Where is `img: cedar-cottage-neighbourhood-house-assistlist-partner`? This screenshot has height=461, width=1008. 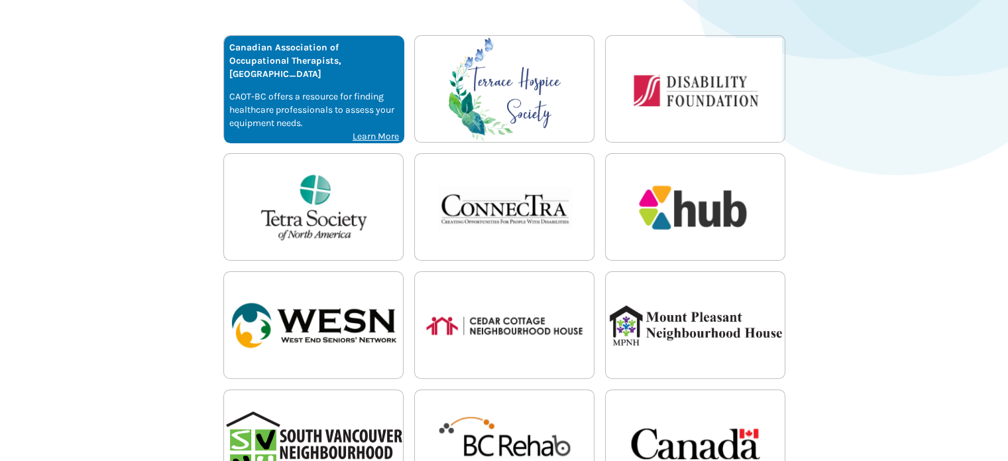 img: cedar-cottage-neighbourhood-house-assistlist-partner is located at coordinates (505, 326).